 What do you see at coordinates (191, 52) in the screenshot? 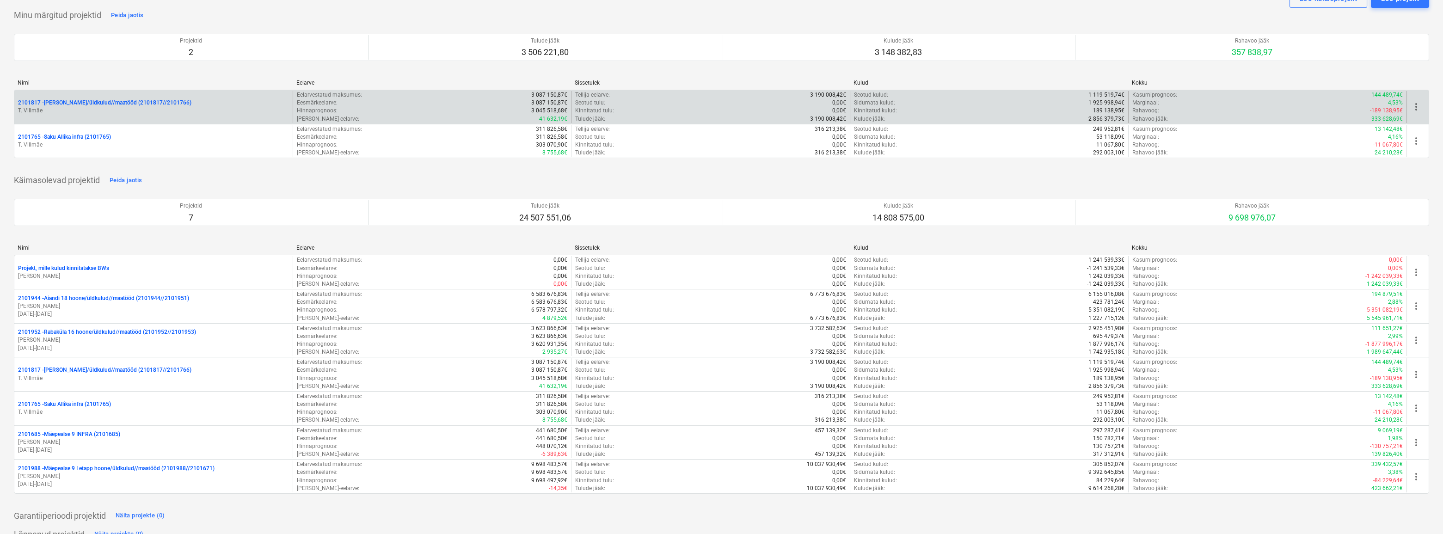
I see `p: 2` at bounding box center [191, 52].